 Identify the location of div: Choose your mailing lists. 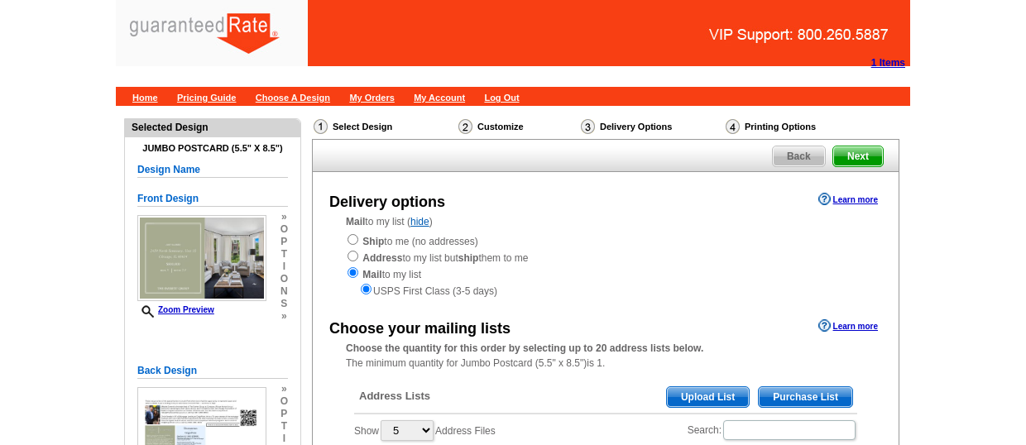
(420, 329).